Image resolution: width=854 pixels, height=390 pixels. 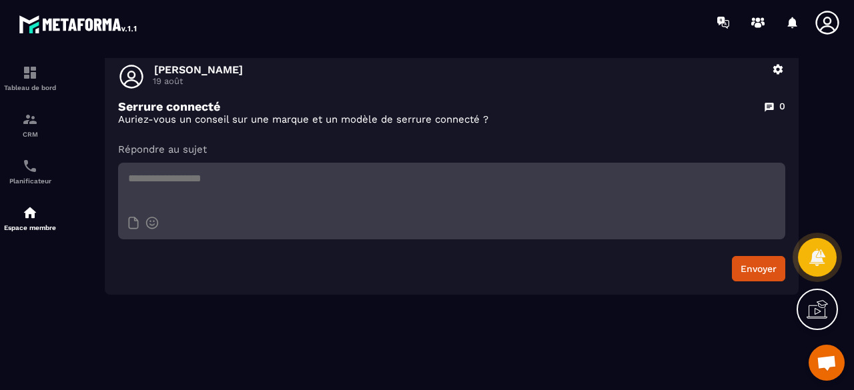 I want to click on a: Ouvrir le chat, so click(x=827, y=363).